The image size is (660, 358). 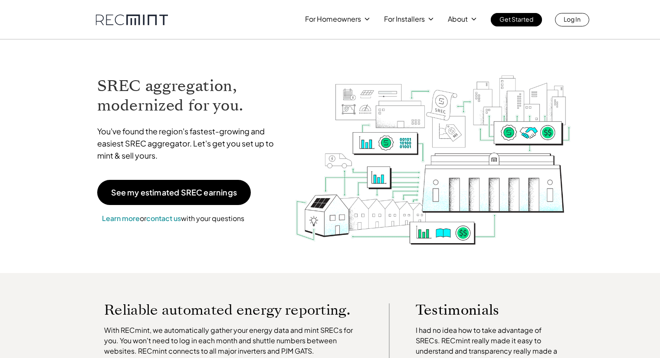 I want to click on span: contact us, so click(x=164, y=218).